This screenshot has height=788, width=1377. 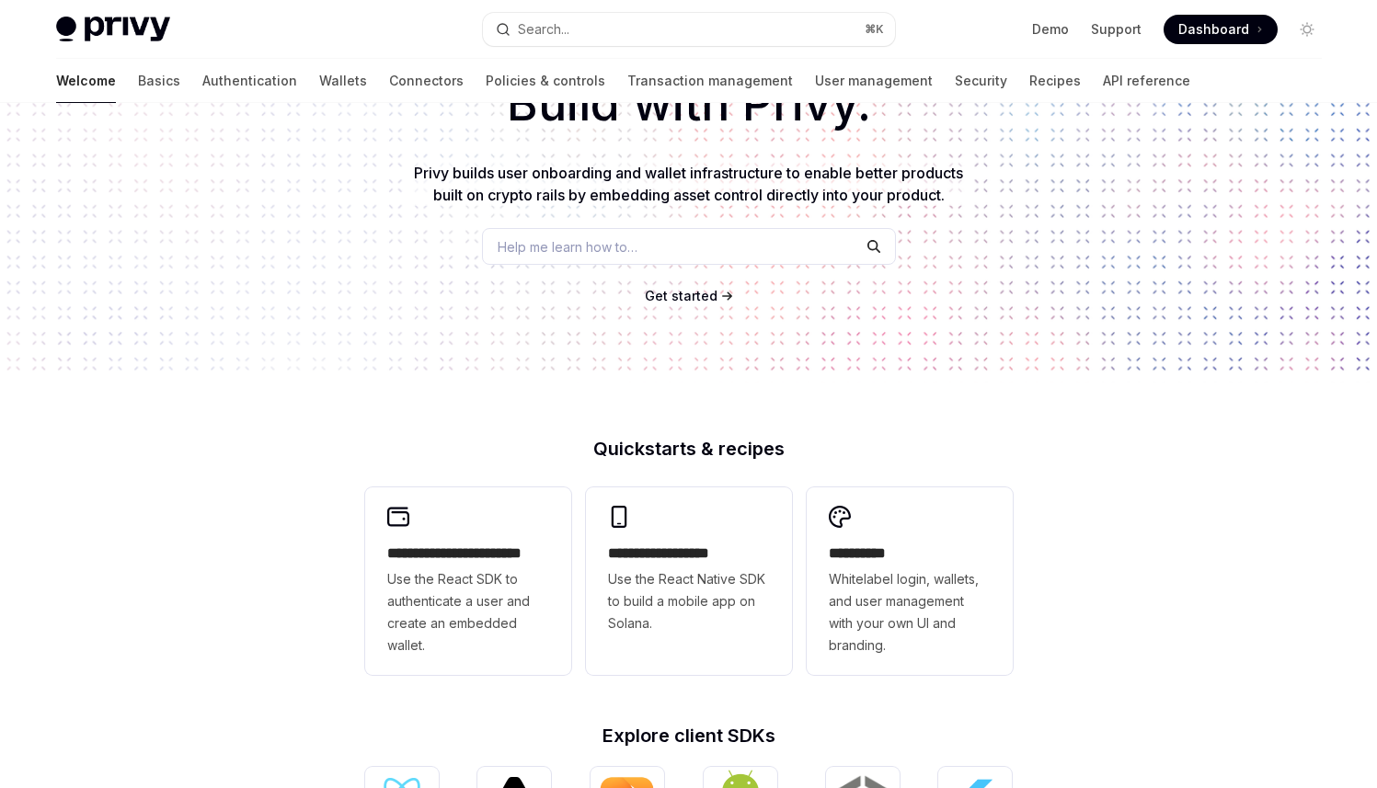 I want to click on h2: Explore client SDKs, so click(x=689, y=736).